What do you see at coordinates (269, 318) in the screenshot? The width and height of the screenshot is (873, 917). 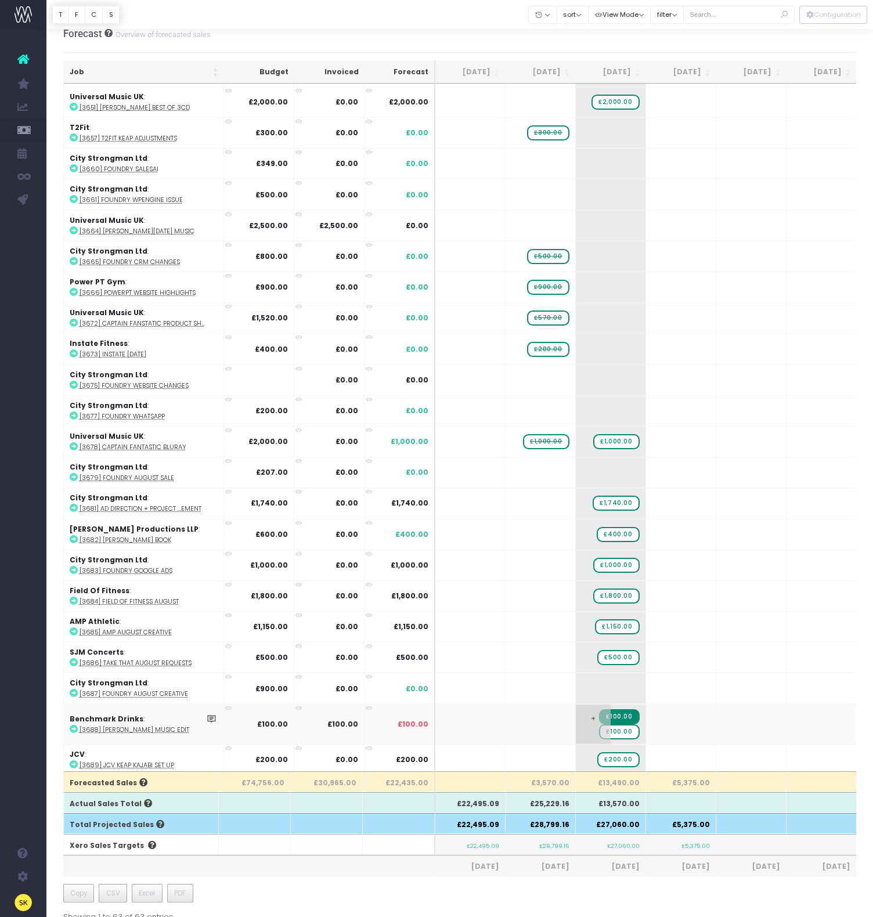 I see `strong: £1,520.00` at bounding box center [269, 318].